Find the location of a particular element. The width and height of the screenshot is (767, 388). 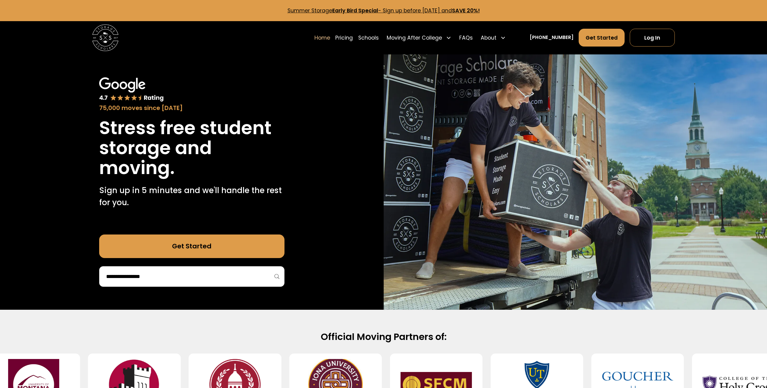

h2: Official Moving Partners of: is located at coordinates (384, 337).